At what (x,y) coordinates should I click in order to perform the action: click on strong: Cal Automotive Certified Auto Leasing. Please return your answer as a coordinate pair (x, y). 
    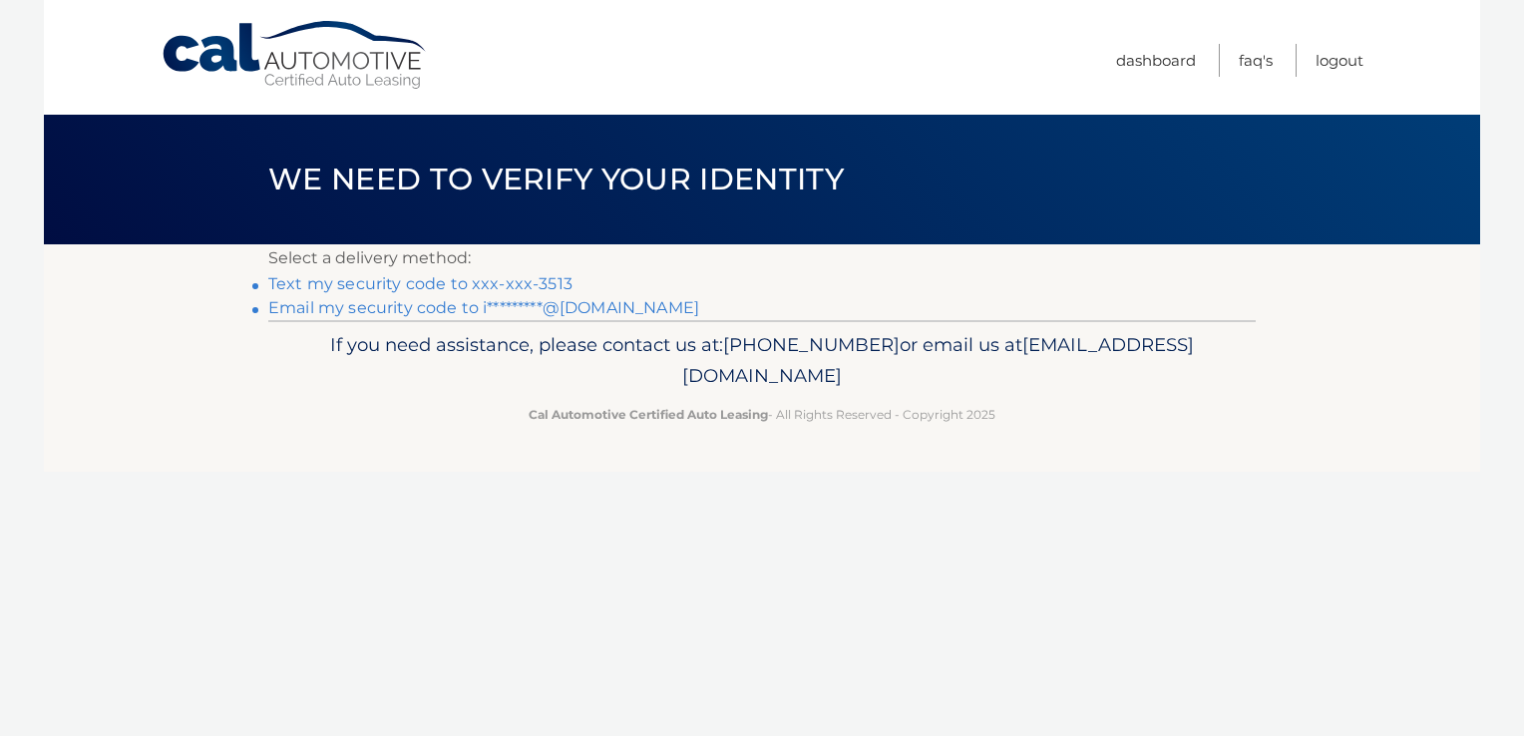
    Looking at the image, I should click on (648, 414).